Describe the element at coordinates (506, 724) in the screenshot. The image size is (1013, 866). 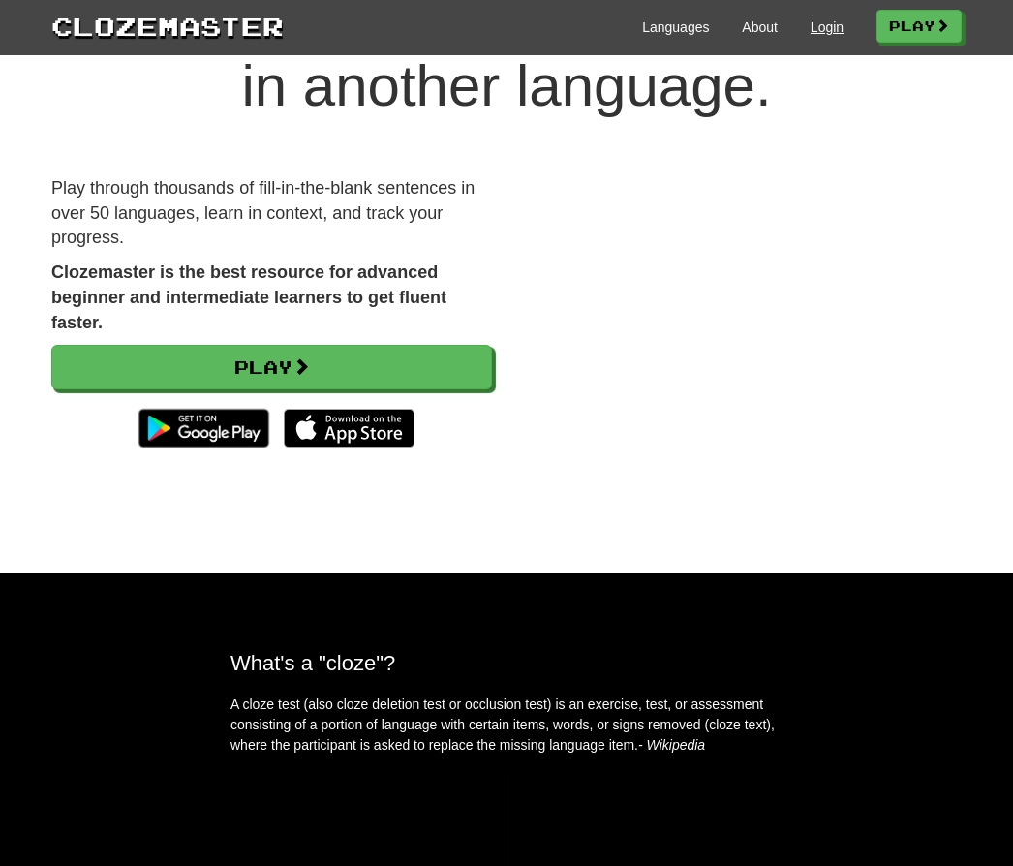
I see `p: A cloze test (also cloze deletion test or occlusion test) is an exercise, test, or assessment con...` at that location.